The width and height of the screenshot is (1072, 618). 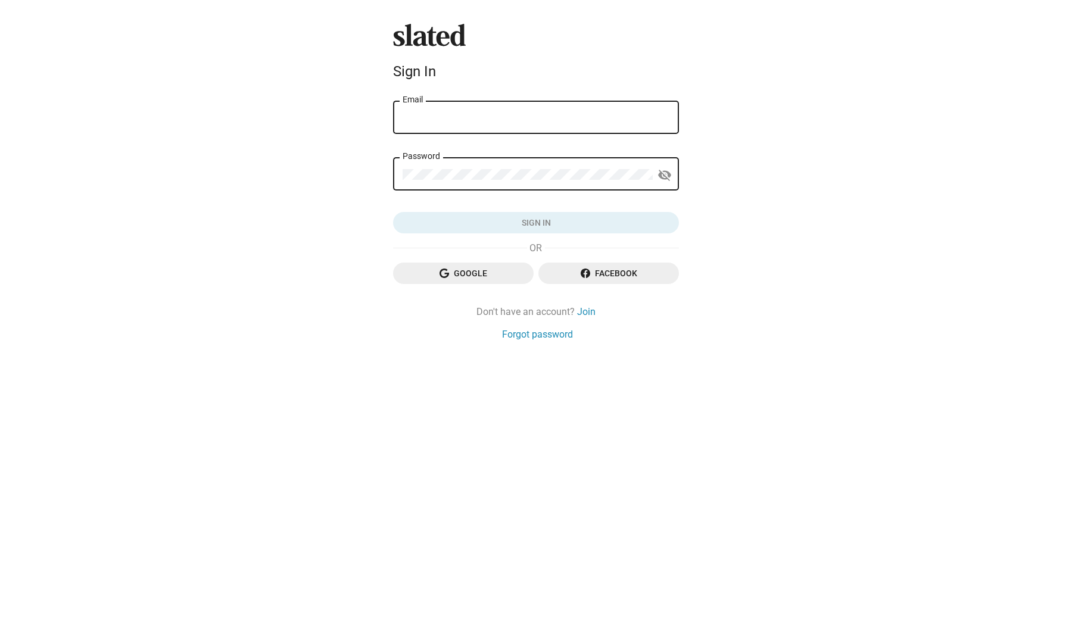 I want to click on span: Google, so click(x=463, y=273).